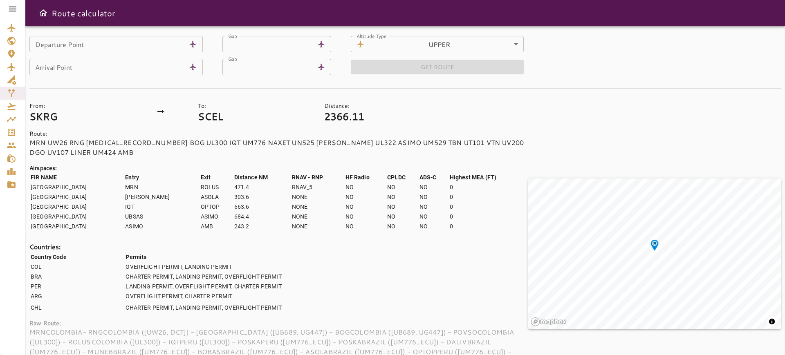  What do you see at coordinates (217, 178) in the screenshot?
I see `th: Exit` at bounding box center [217, 178].